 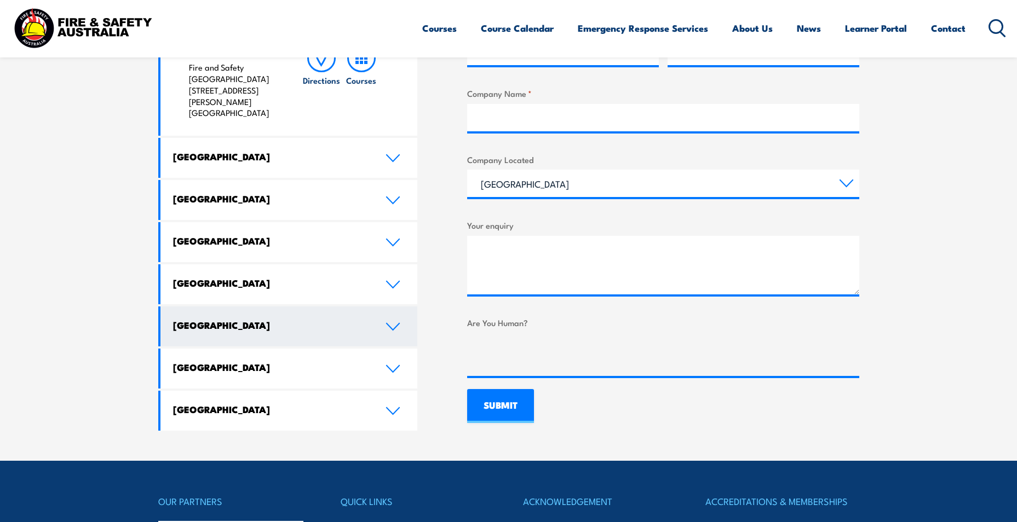 I want to click on h4: ACKNOWLEDGEMENT, so click(x=599, y=501).